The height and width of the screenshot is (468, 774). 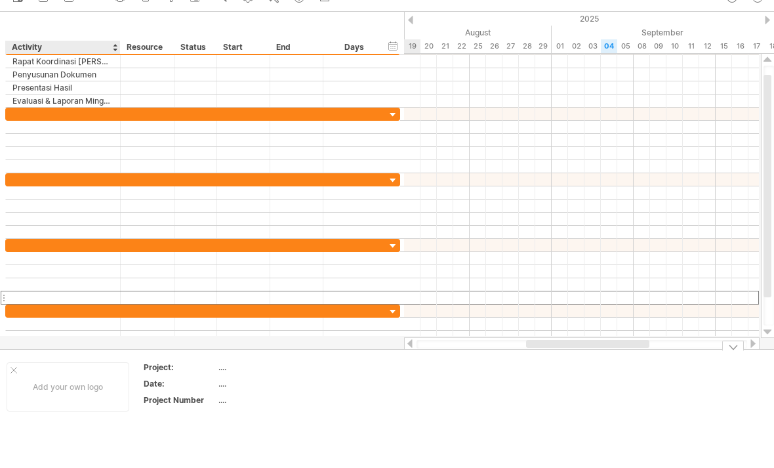 What do you see at coordinates (756, 46) in the screenshot?
I see `div: Wednesday, 17 September 2025` at bounding box center [756, 46].